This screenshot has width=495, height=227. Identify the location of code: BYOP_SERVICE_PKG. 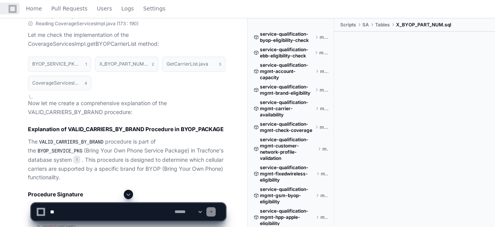
(60, 151).